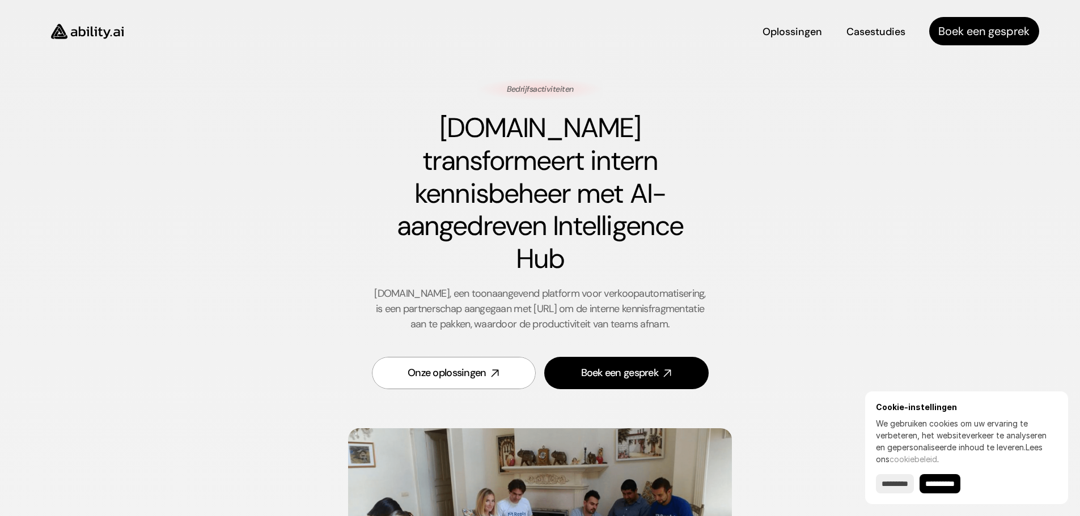 This screenshot has height=516, width=1080. I want to click on font: Bedrijfsactiviteiten, so click(540, 89).